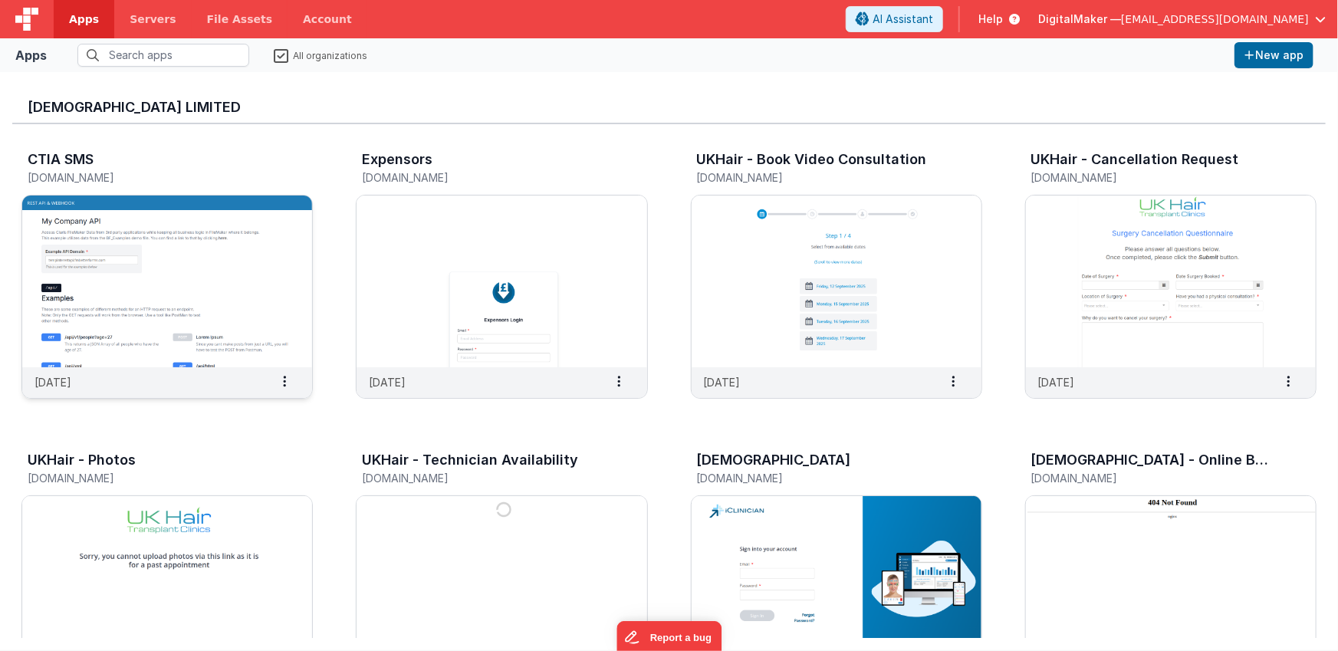  I want to click on span: Help, so click(990, 19).